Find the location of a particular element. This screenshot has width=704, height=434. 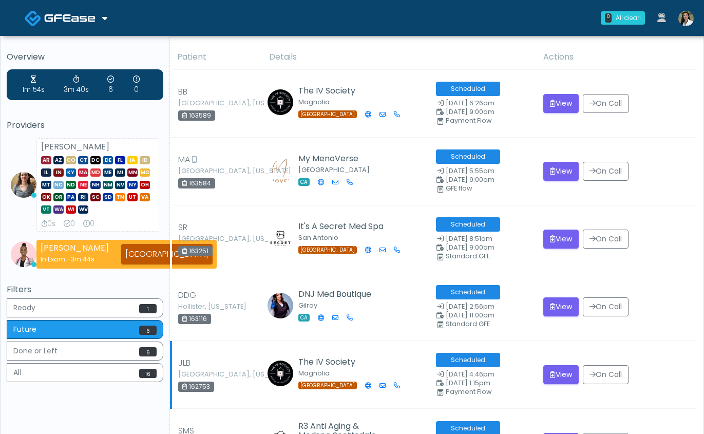

span: DDG is located at coordinates (187, 295).